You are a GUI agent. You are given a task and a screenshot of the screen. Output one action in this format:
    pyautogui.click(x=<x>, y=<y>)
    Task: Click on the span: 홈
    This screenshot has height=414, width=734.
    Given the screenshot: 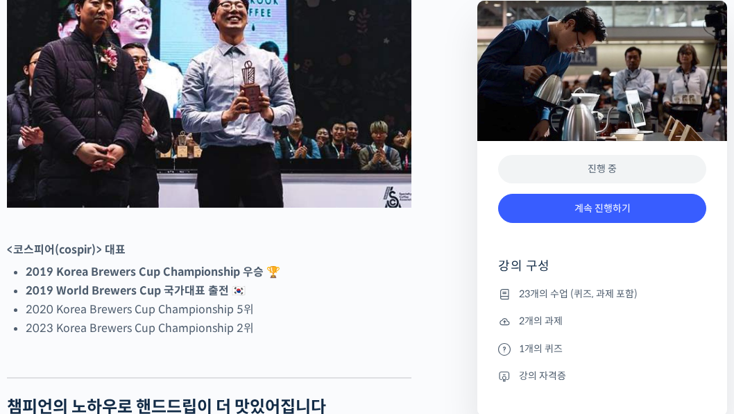 What is the action you would take?
    pyautogui.click(x=48, y=325)
    